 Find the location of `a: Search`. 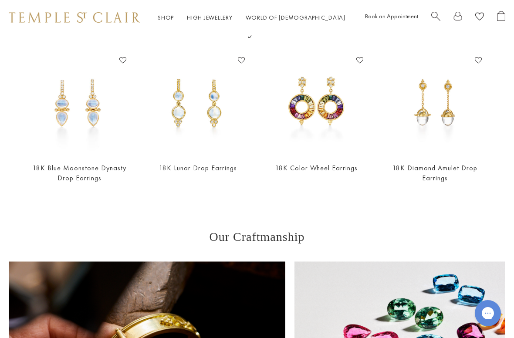

a: Search is located at coordinates (436, 17).